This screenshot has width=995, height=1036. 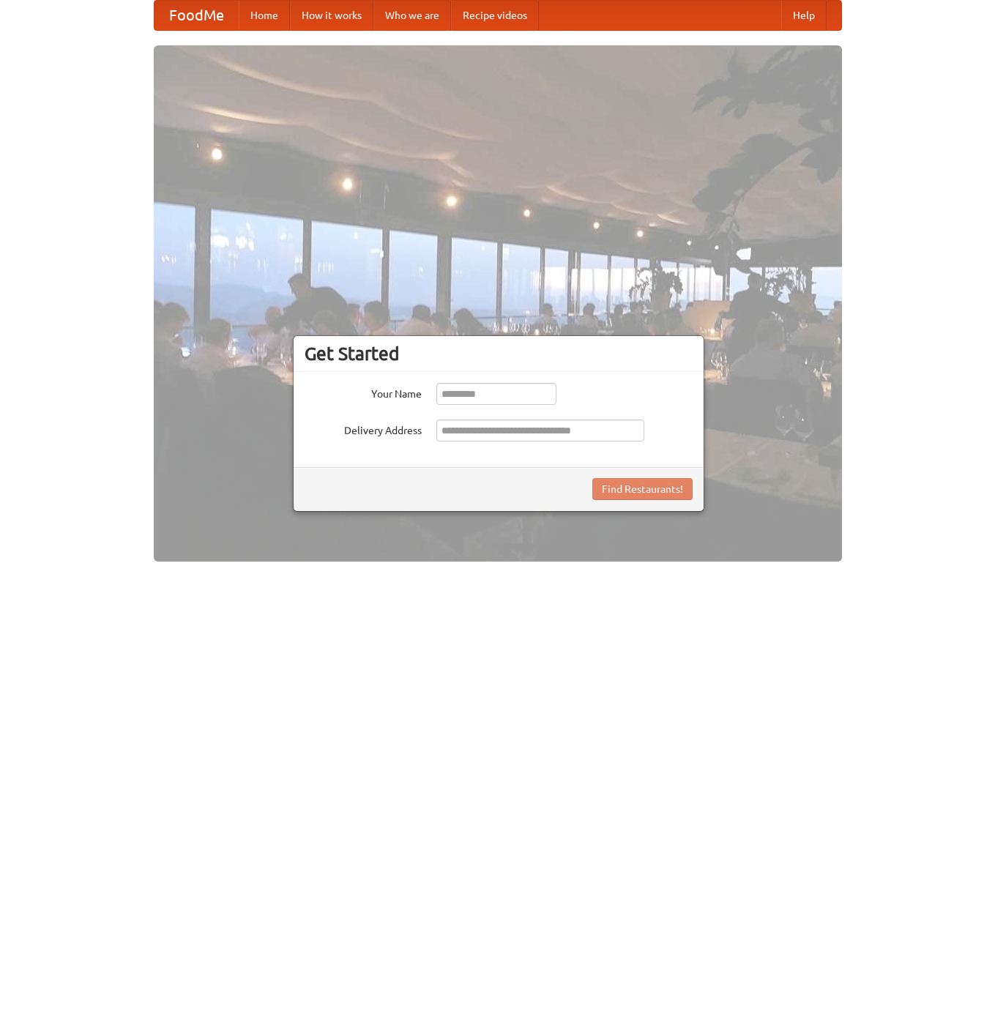 I want to click on a: Who we are, so click(x=412, y=15).